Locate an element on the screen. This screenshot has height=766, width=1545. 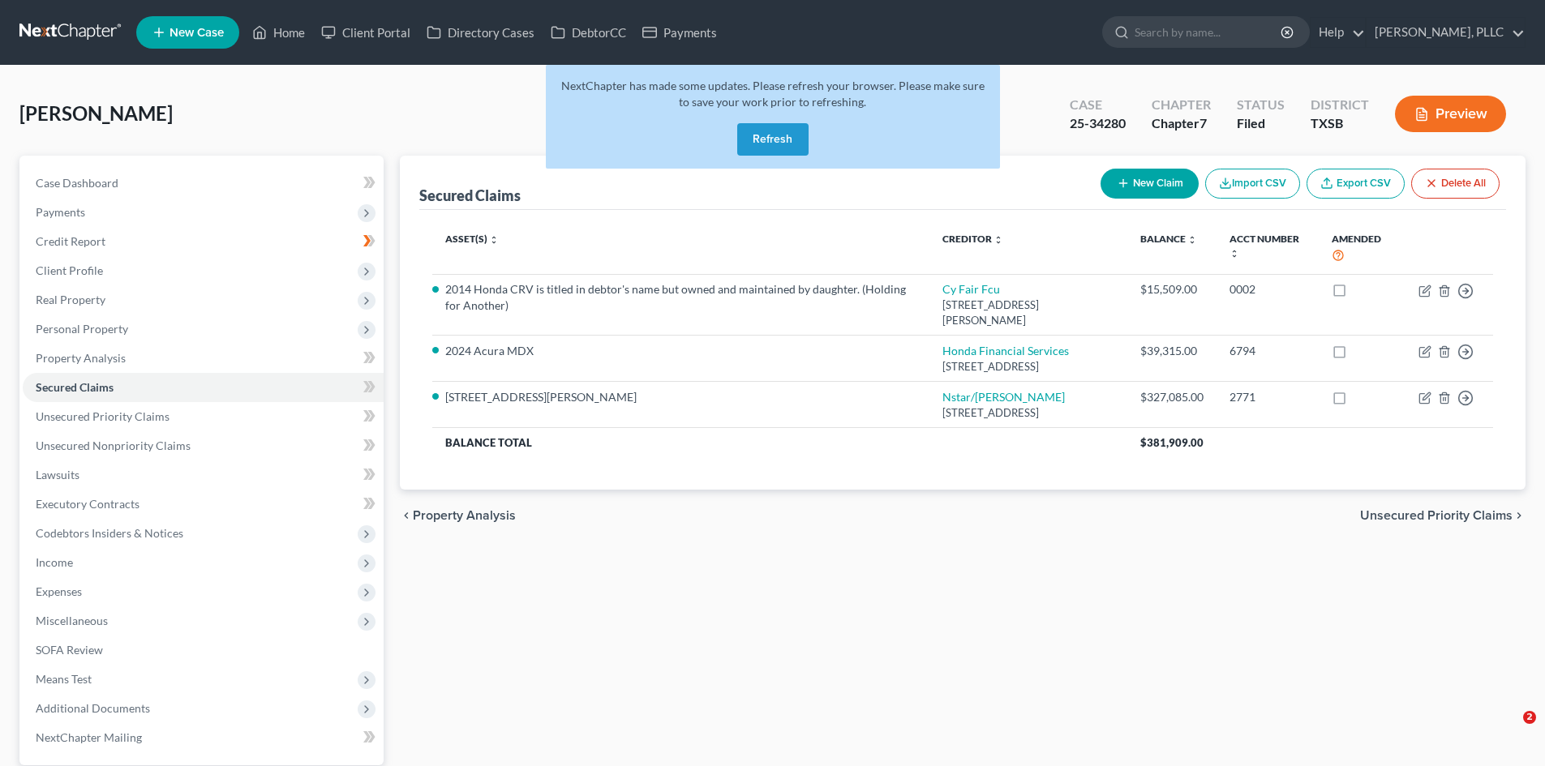
span: Credit Report is located at coordinates (71, 241).